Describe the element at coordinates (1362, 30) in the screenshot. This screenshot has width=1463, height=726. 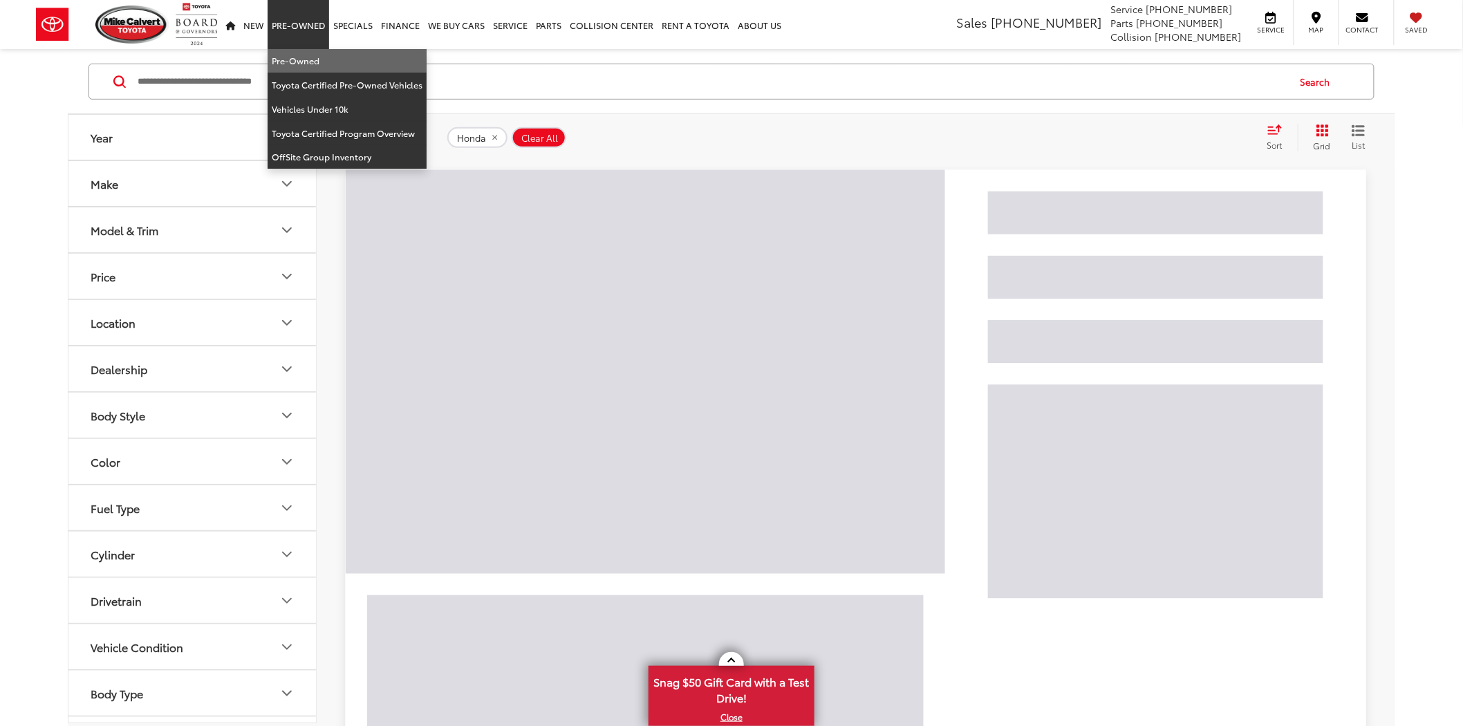
I see `span: Contact` at that location.